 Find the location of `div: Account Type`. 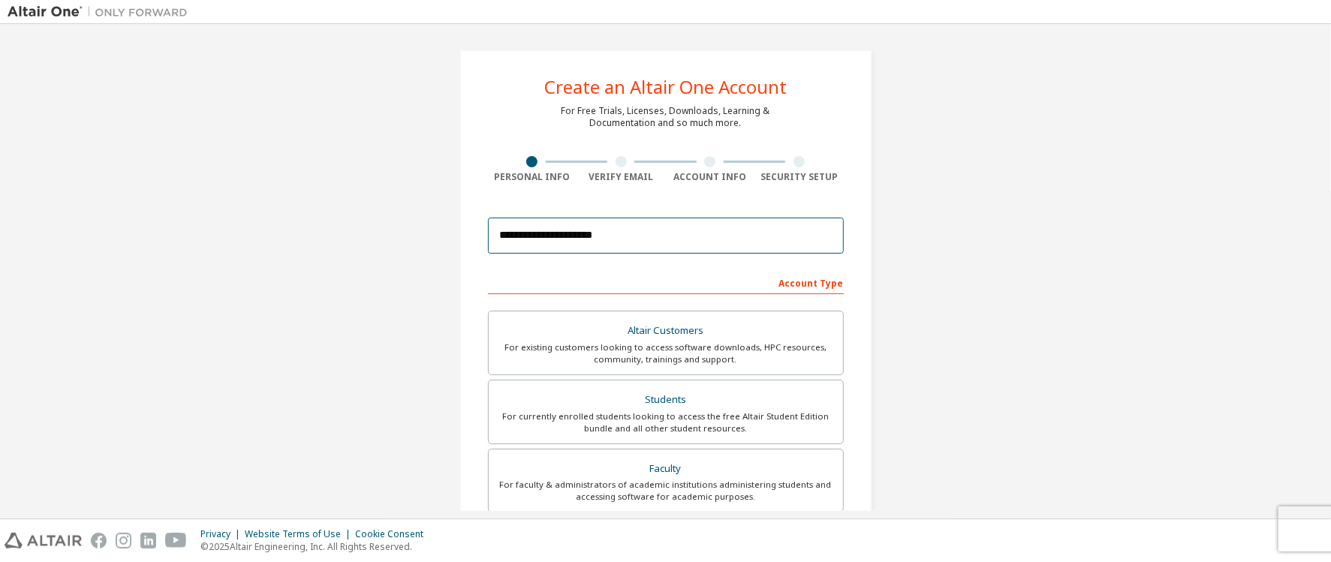

div: Account Type is located at coordinates (666, 282).